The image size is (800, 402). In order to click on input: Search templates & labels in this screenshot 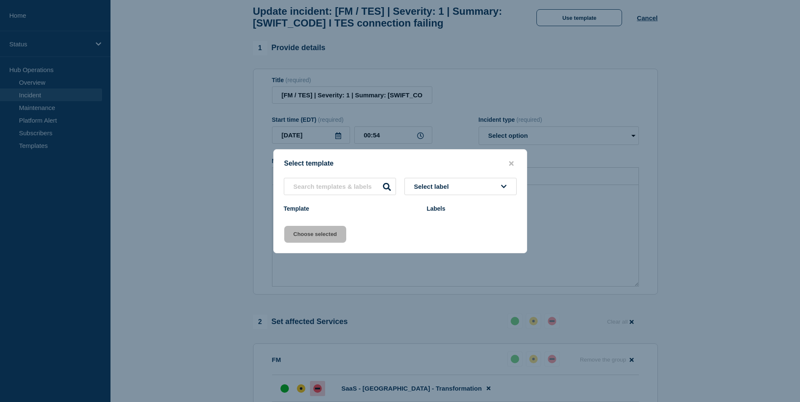, I will do `click(340, 186)`.